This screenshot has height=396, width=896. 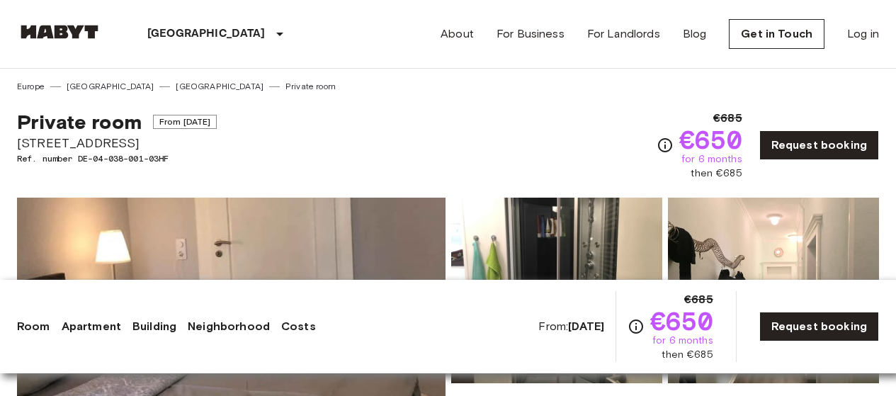 I want to click on a: Get in Touch, so click(x=776, y=34).